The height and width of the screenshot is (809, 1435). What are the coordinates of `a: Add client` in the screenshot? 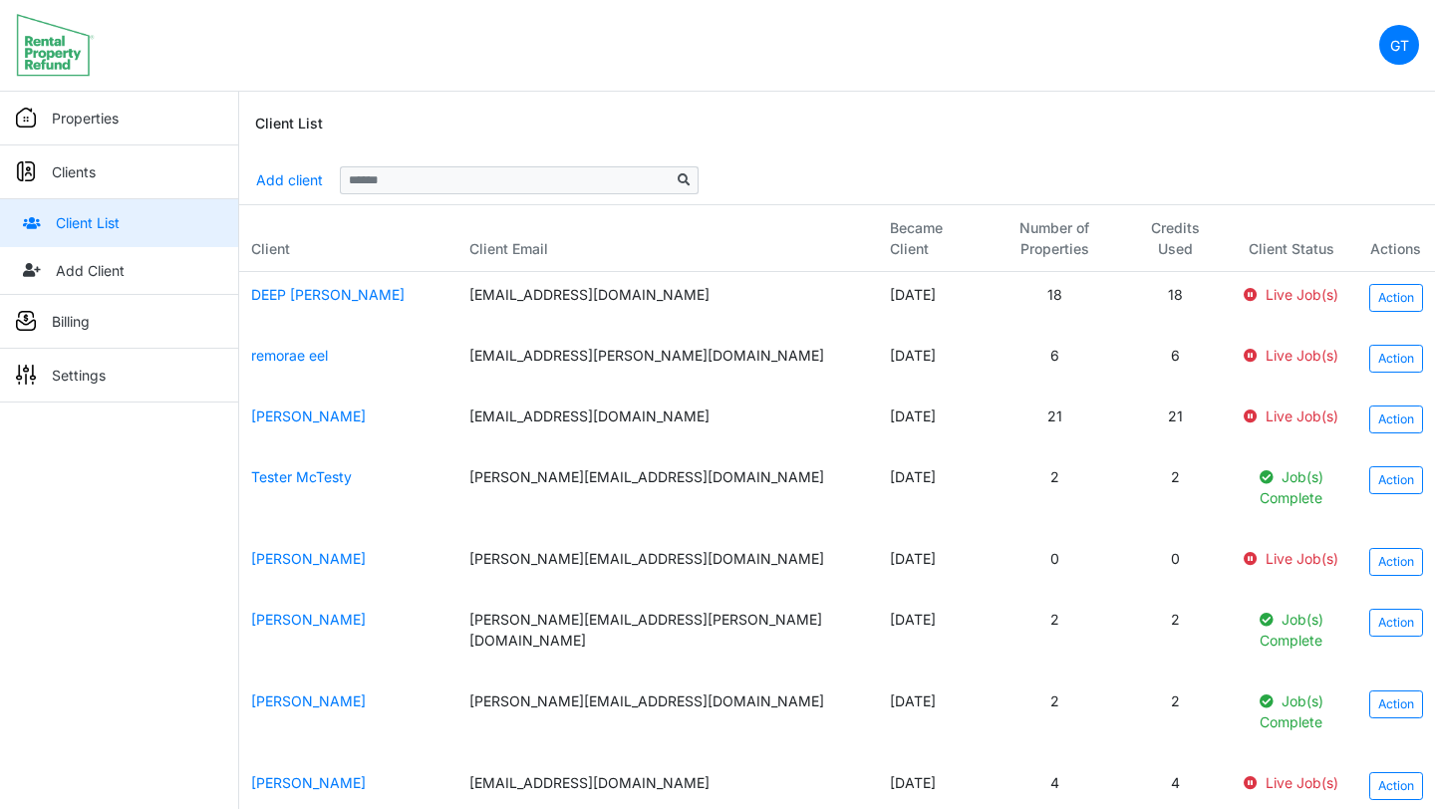 It's located at (289, 179).